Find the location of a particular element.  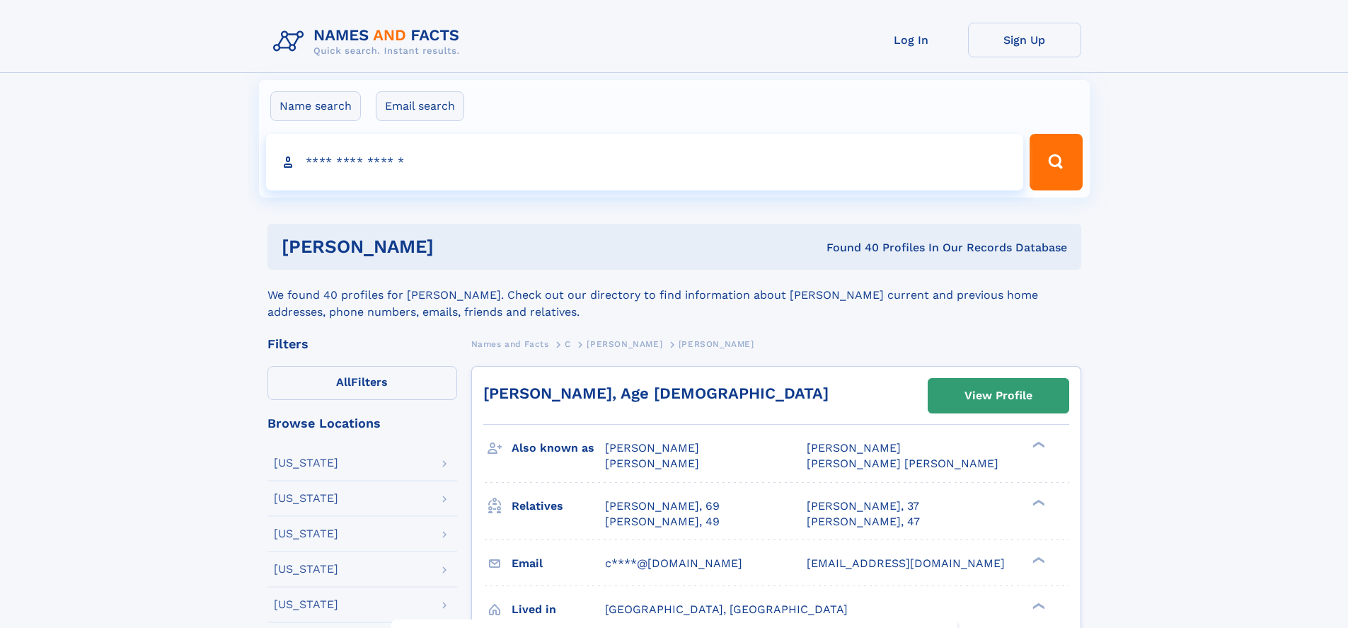

button: Search Button is located at coordinates (1056, 162).